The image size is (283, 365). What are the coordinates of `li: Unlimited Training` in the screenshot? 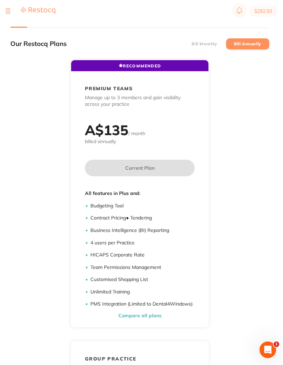 It's located at (143, 292).